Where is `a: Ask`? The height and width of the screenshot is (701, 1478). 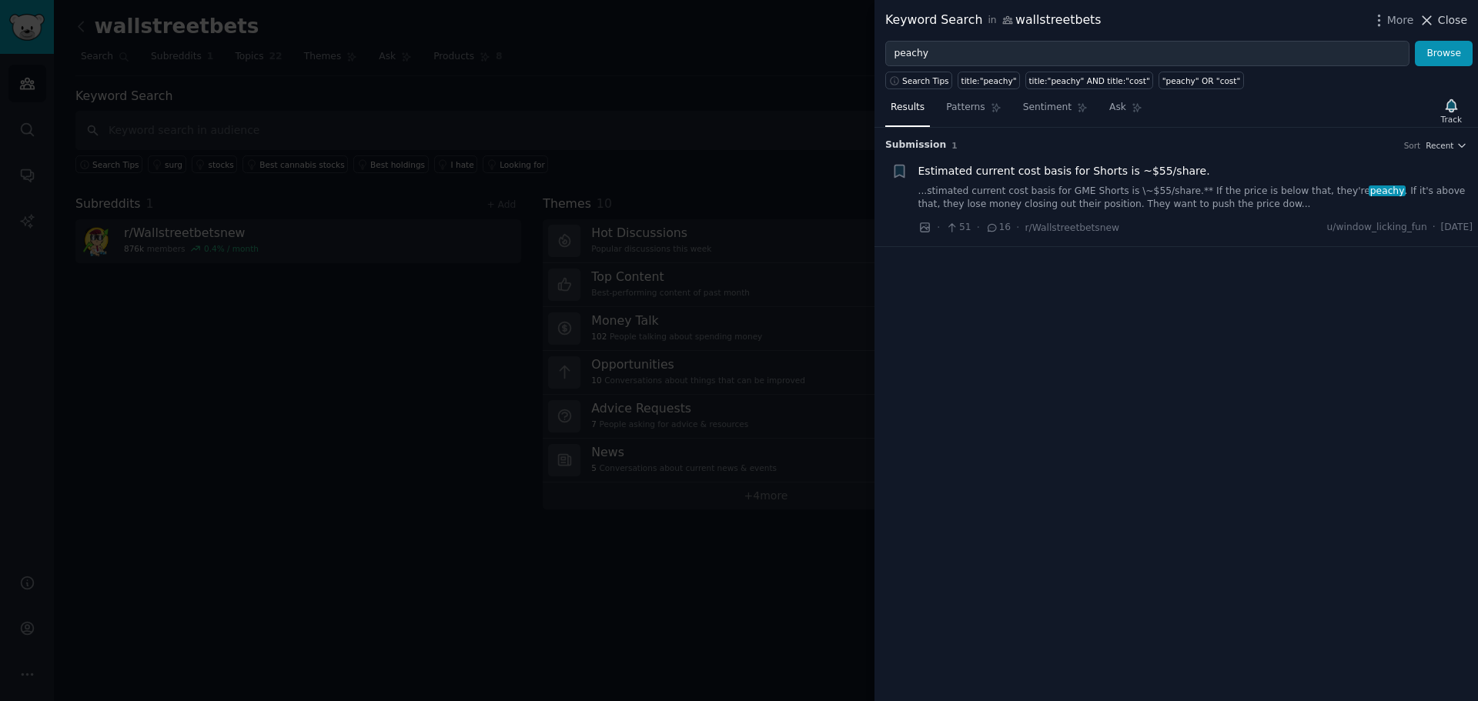
a: Ask is located at coordinates (1126, 111).